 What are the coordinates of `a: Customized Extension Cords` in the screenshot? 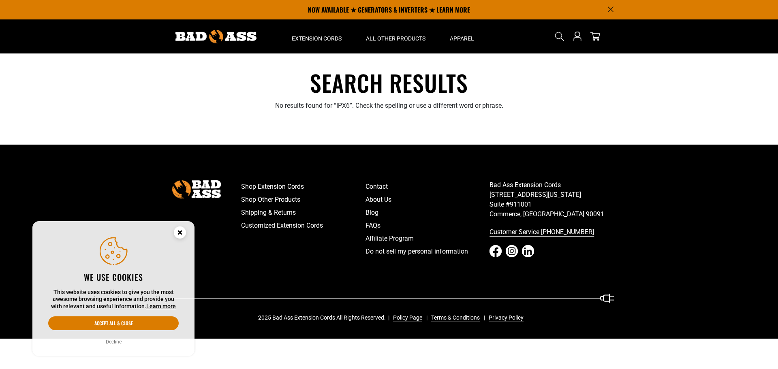 It's located at (303, 226).